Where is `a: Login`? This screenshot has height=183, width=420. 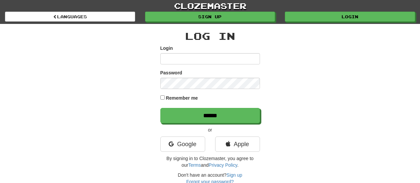 a: Login is located at coordinates (350, 17).